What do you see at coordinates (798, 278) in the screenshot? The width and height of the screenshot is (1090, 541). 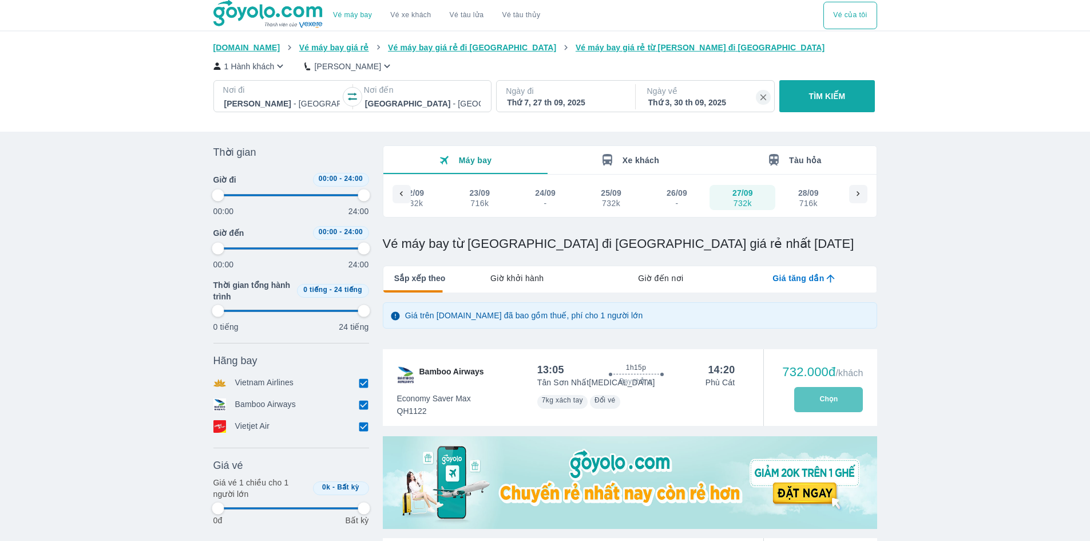 I see `span: Giá tăng dần` at bounding box center [798, 278].